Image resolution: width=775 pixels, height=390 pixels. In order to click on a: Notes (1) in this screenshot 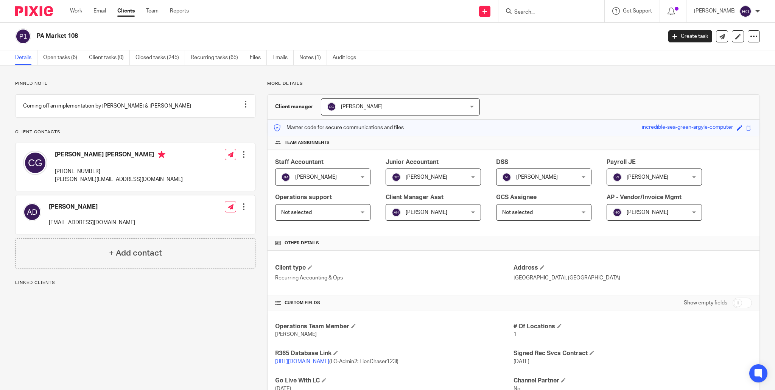, I will do `click(313, 58)`.